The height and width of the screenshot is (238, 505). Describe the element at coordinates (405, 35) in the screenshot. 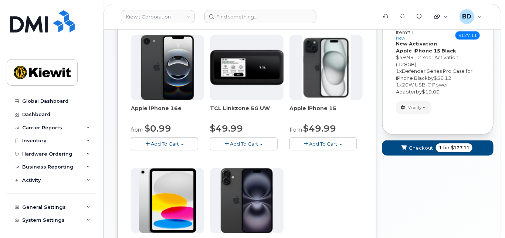

I see `h3: Item` at that location.